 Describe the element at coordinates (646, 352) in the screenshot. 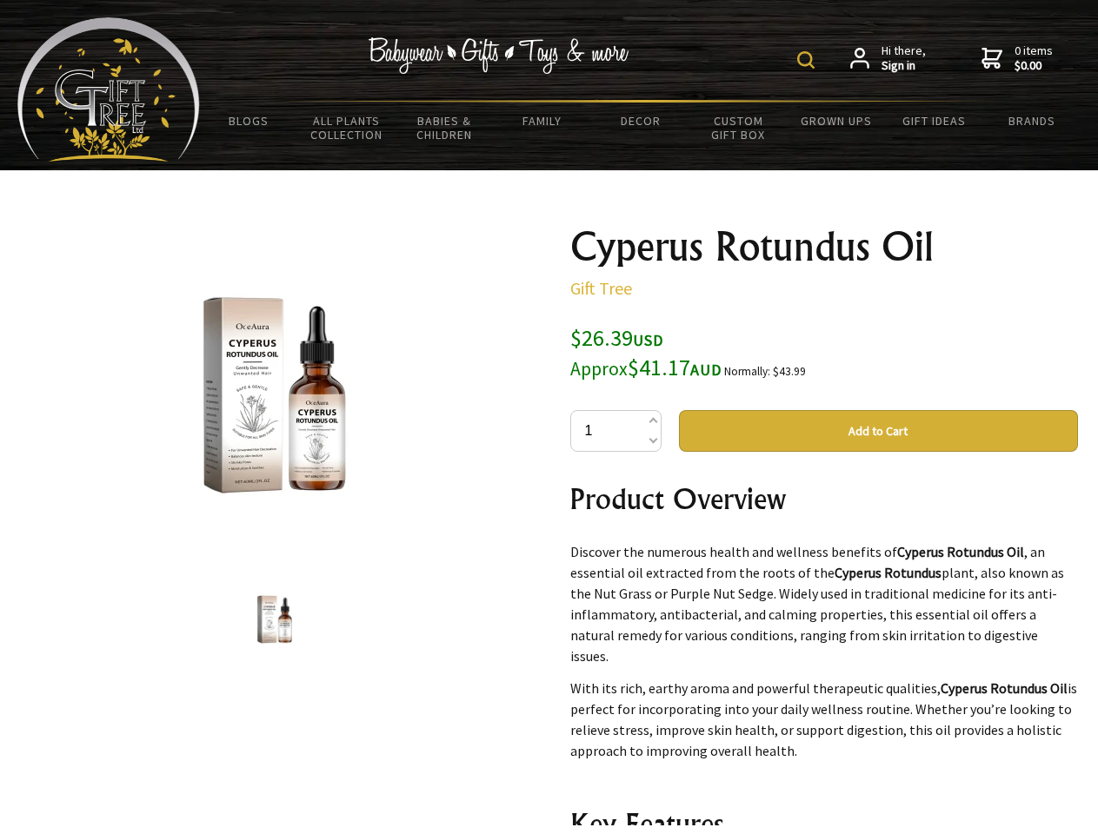

I see `span: $26.39 $41.17` at that location.